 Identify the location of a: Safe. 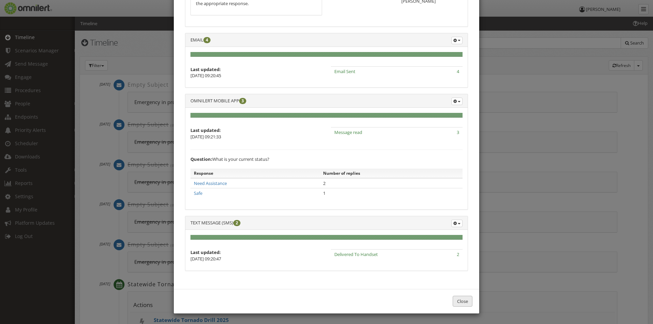
(198, 193).